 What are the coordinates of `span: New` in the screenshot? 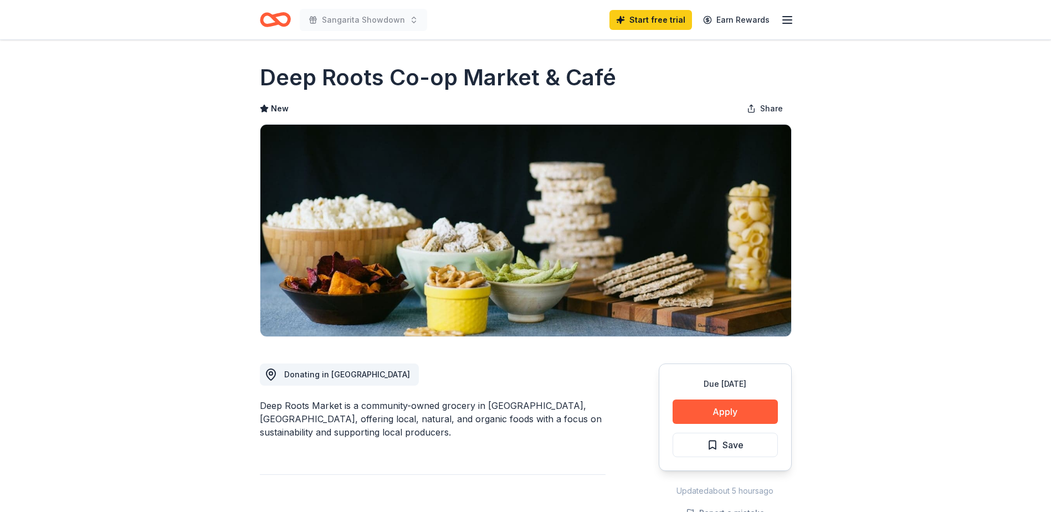 It's located at (280, 109).